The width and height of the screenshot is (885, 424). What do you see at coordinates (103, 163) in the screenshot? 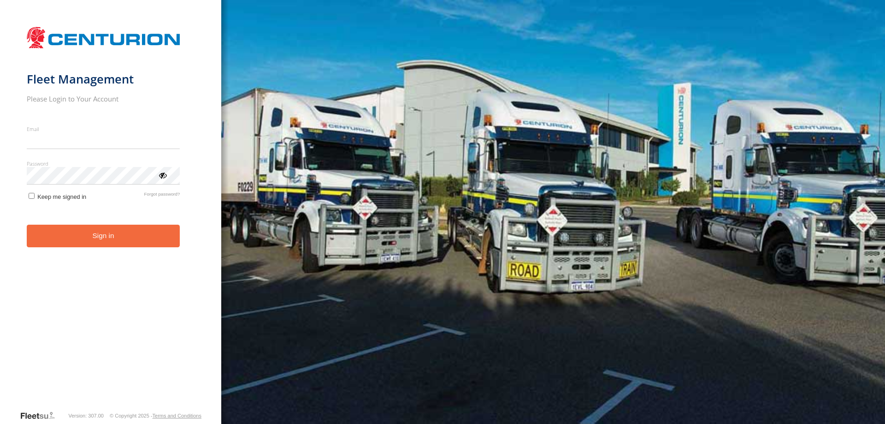
I see `label: Password` at bounding box center [103, 163].